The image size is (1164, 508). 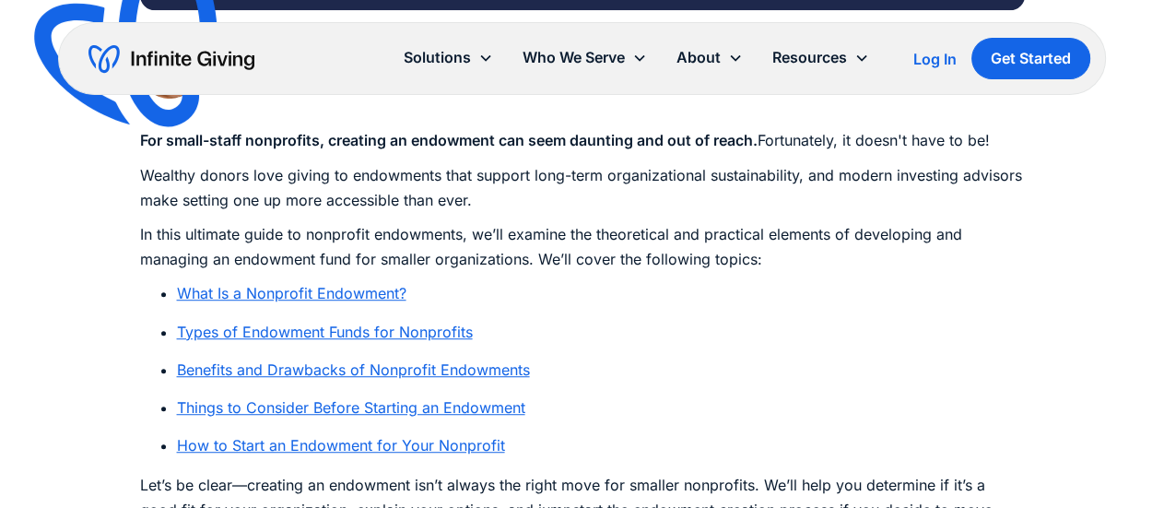 I want to click on div: Log In, so click(x=935, y=59).